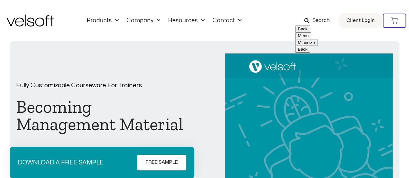  I want to click on span: Minimize, so click(14, 19).